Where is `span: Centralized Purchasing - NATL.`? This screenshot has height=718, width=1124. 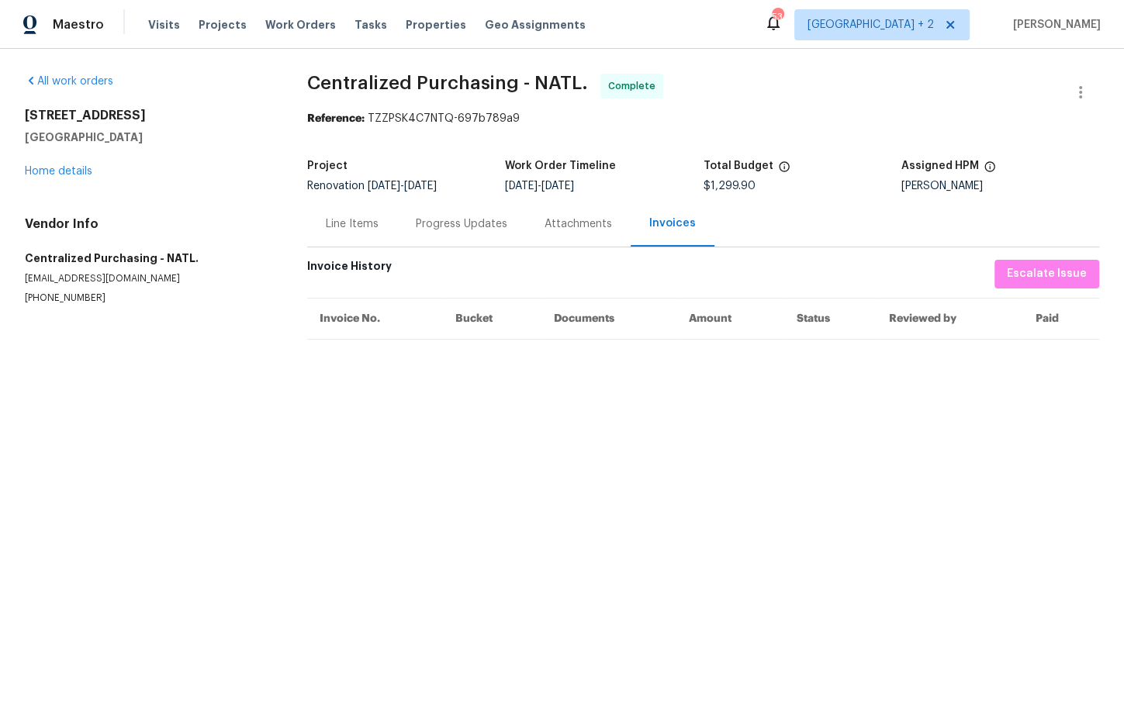 span: Centralized Purchasing - NATL. is located at coordinates (448, 83).